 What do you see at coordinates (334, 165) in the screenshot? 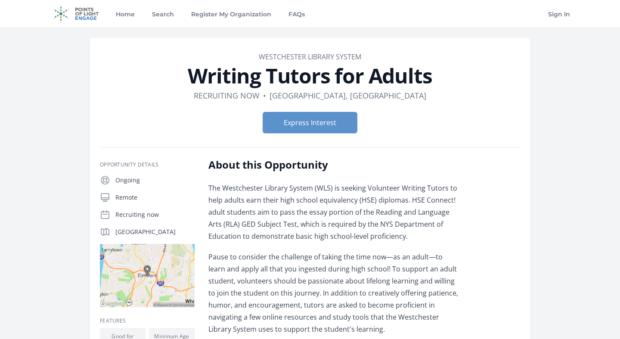
I see `h2: About this Opportunity` at bounding box center [334, 165].